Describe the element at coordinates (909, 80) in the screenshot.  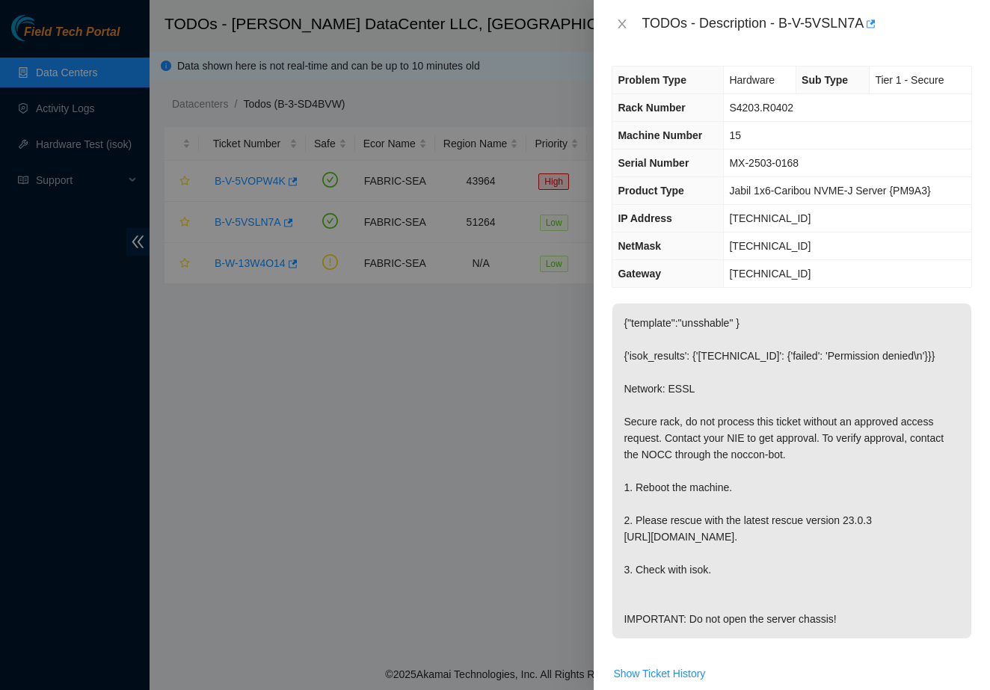
I see `span: Tier 1 - Secure` at that location.